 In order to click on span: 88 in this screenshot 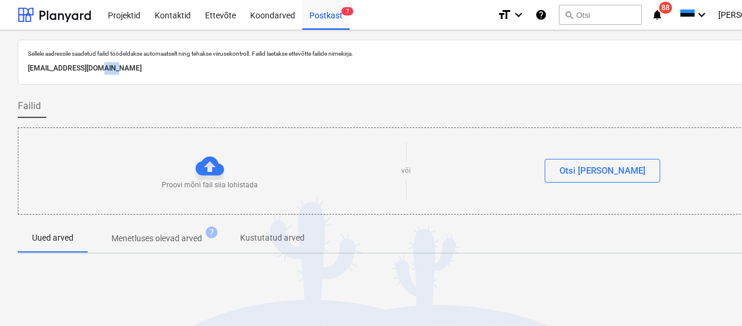, I will do `click(666, 8)`.